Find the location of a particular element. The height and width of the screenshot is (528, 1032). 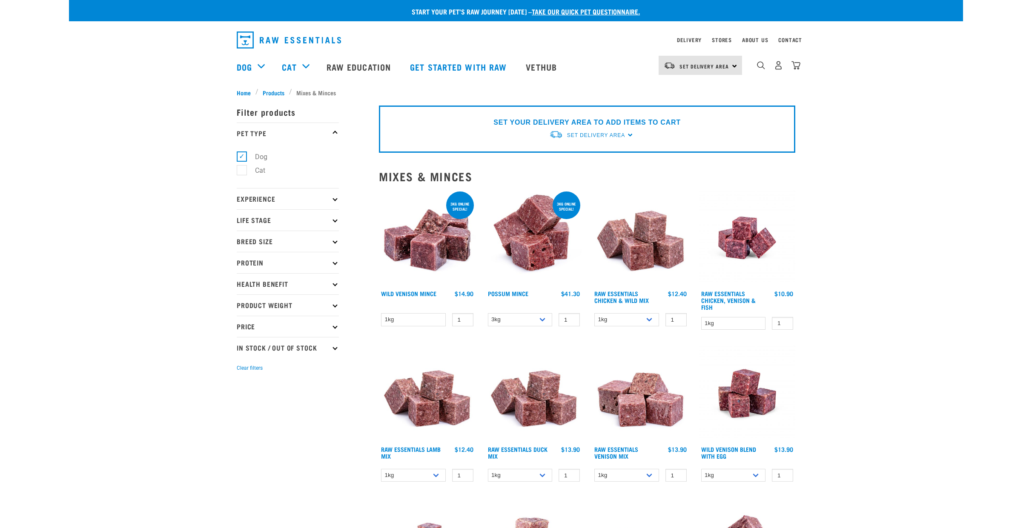

a: Contact is located at coordinates (790, 40).